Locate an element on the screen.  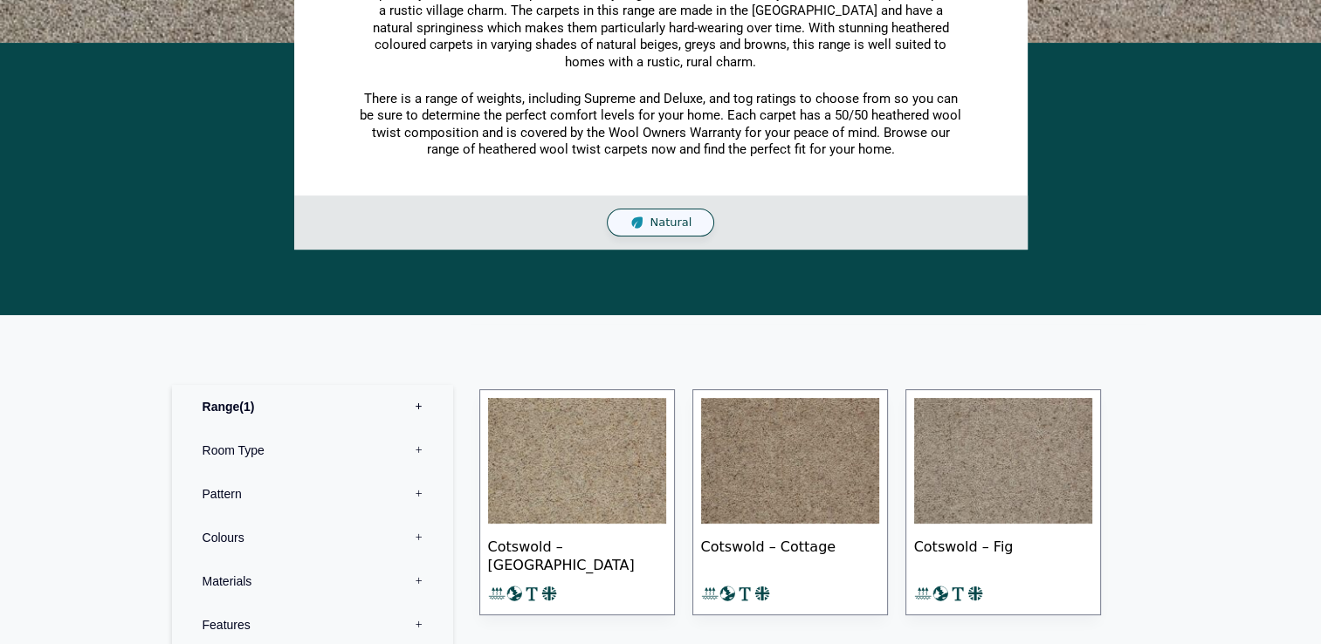
p: There is a range of weights, including Supreme and Deluxe, and tog ratings to choose from so you ... is located at coordinates (661, 125).